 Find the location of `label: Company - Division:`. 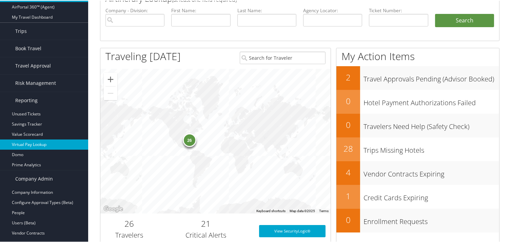

label: Company - Division: is located at coordinates (135, 10).